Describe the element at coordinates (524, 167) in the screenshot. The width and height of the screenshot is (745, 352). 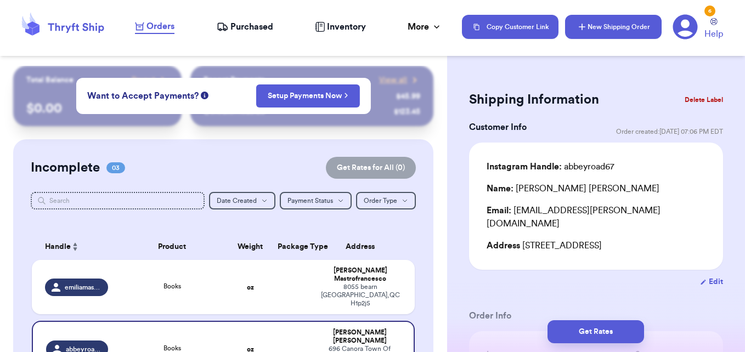
I see `span: Instagram Handle:` at that location.